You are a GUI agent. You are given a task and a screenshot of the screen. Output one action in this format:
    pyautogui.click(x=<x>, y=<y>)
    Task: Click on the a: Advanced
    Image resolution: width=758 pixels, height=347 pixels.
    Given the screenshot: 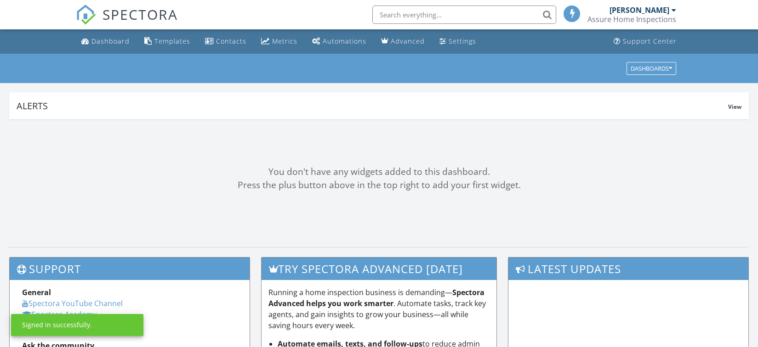 What is the action you would take?
    pyautogui.click(x=403, y=41)
    